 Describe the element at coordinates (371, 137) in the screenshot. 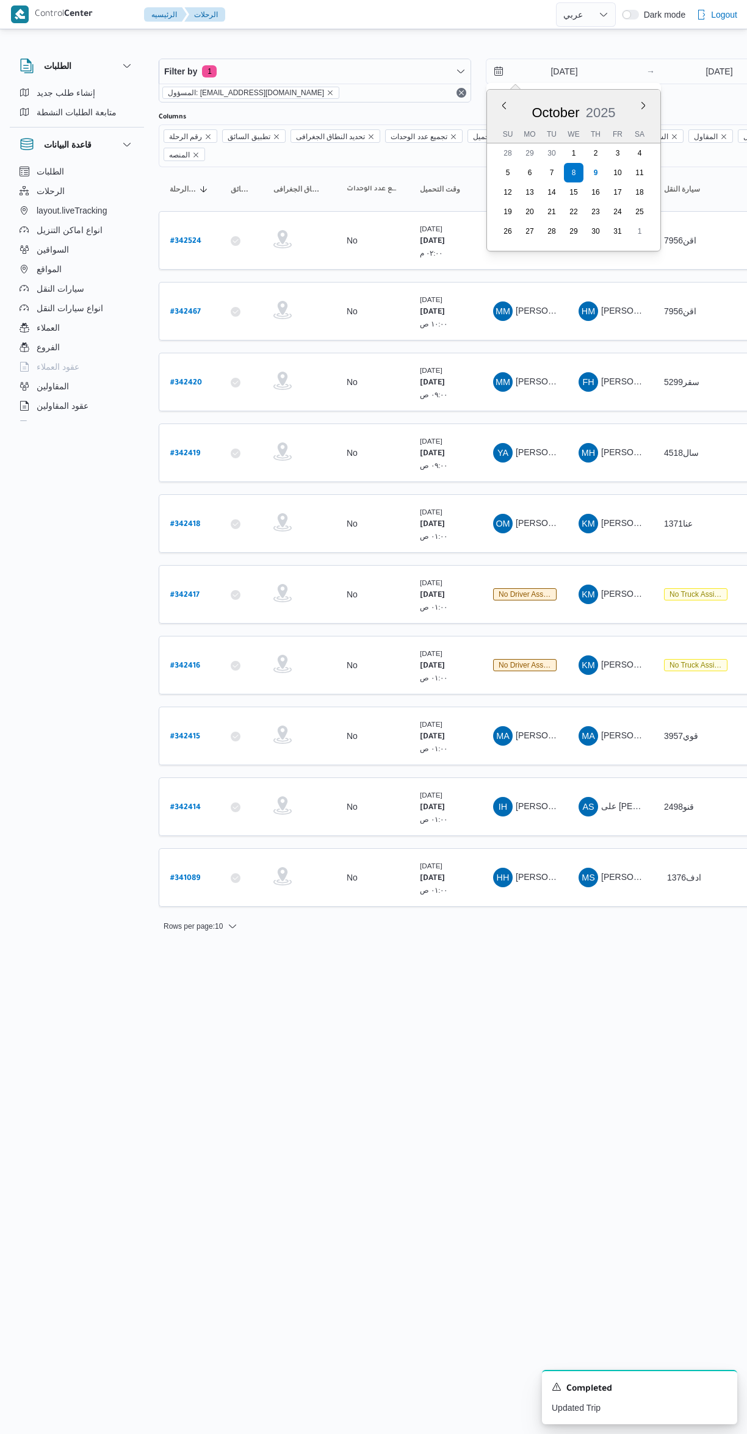

I see `button: Remove تحديد النطاق الجغرافى from selection in this group` at that location.